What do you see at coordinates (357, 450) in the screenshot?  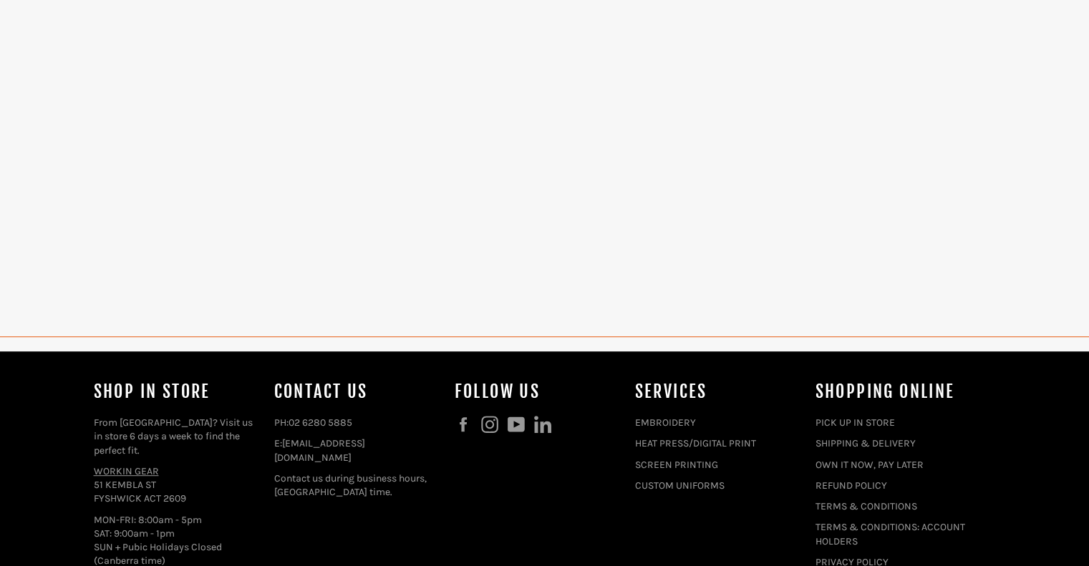 I see `p: E:` at bounding box center [357, 450].